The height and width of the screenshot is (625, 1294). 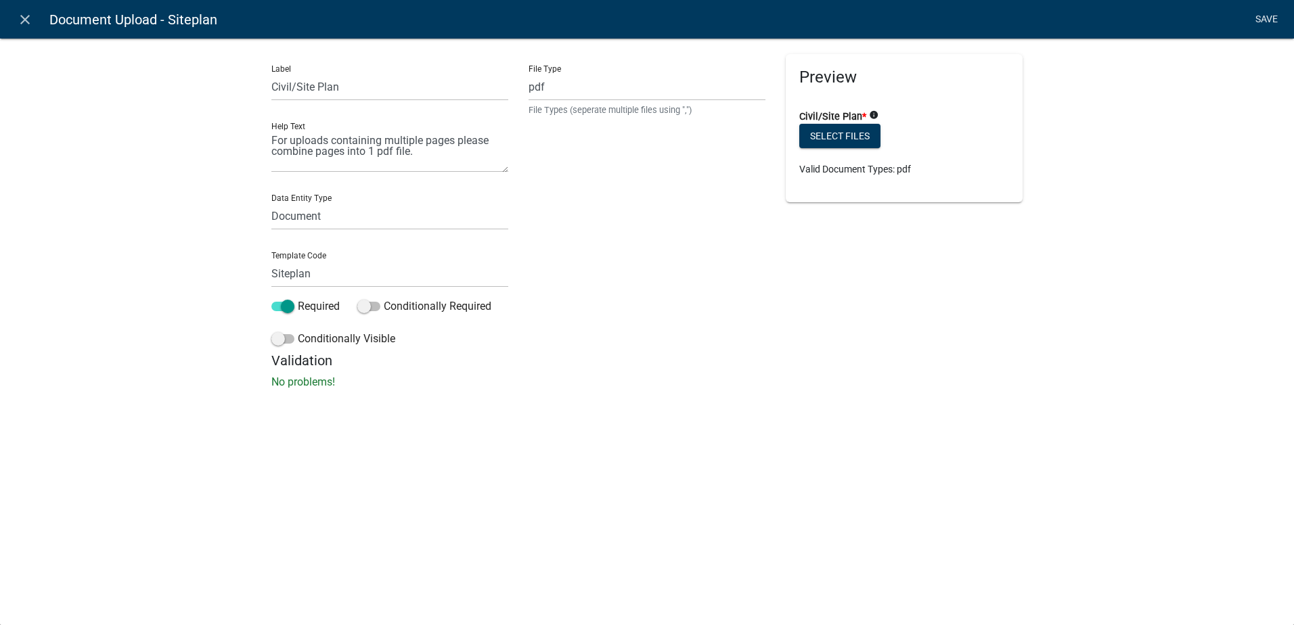 I want to click on label: Required, so click(x=305, y=306).